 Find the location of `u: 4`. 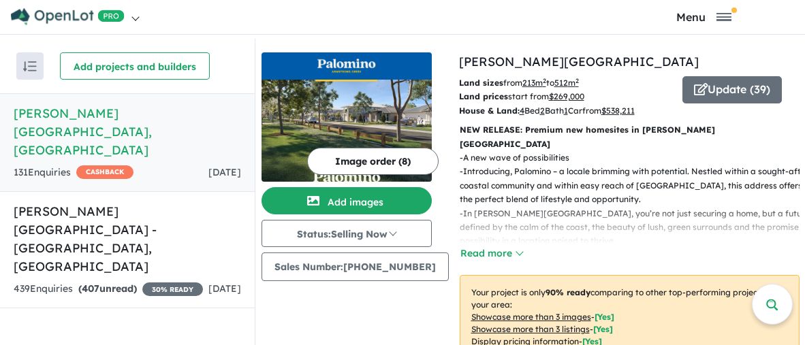

u: 4 is located at coordinates (522, 110).